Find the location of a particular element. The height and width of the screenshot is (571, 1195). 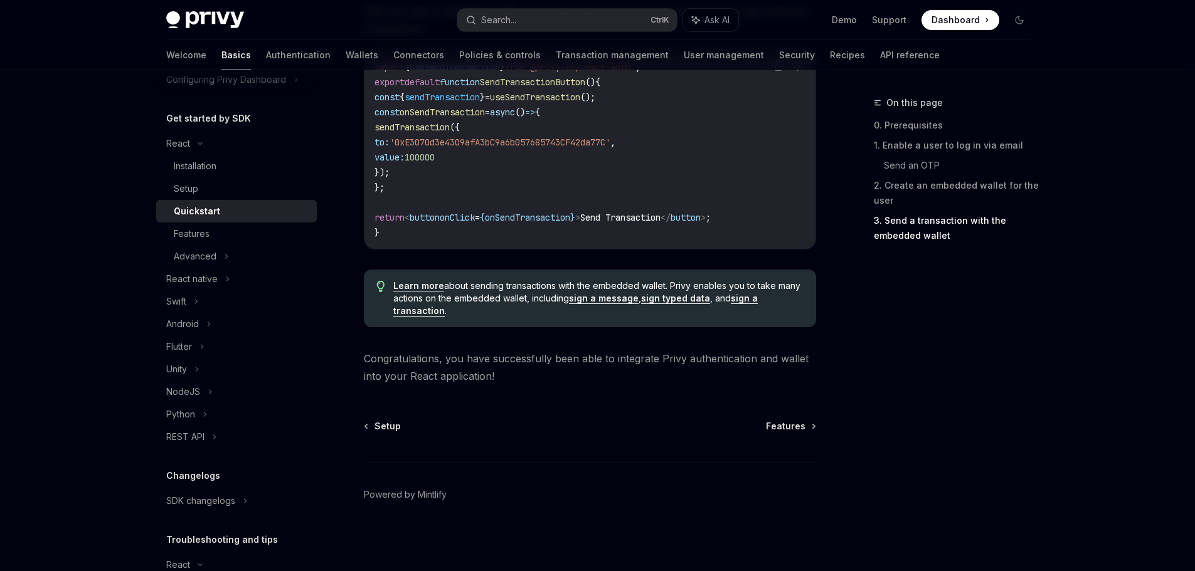

a: sign a message is located at coordinates (603, 299).